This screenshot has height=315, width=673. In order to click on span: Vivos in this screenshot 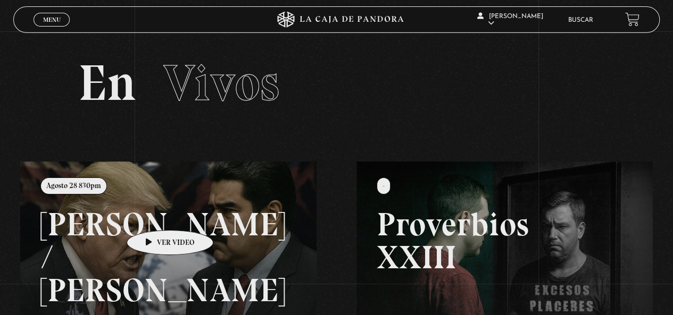, I will do `click(221, 83)`.